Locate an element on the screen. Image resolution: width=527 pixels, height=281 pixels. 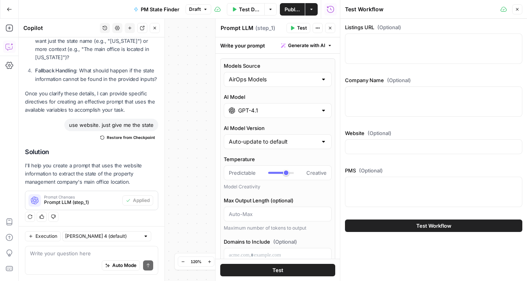
span: Restore from Checkpoint is located at coordinates (131, 138).